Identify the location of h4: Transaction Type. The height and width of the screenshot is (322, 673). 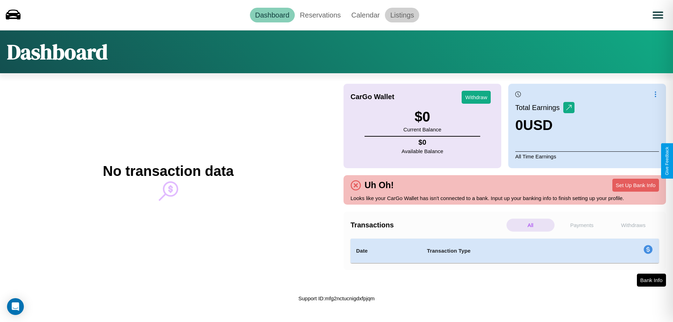
(507, 251).